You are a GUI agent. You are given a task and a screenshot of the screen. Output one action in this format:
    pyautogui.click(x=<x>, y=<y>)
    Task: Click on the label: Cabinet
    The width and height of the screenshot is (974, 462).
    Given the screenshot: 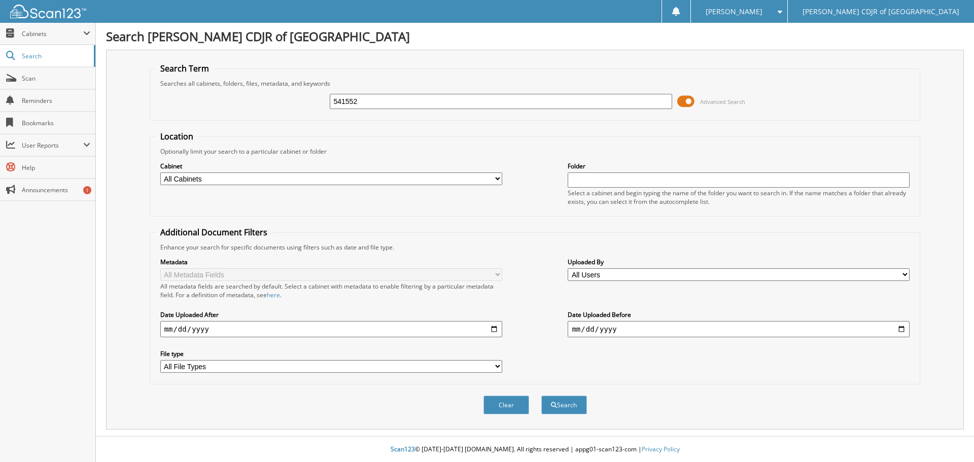 What is the action you would take?
    pyautogui.click(x=331, y=166)
    